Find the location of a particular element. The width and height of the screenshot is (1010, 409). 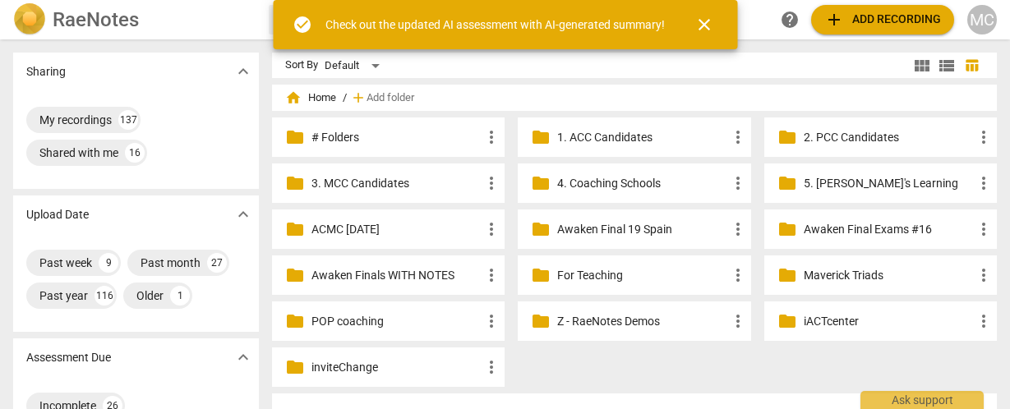

p: Z - RaeNotes Demos is located at coordinates (642, 321).